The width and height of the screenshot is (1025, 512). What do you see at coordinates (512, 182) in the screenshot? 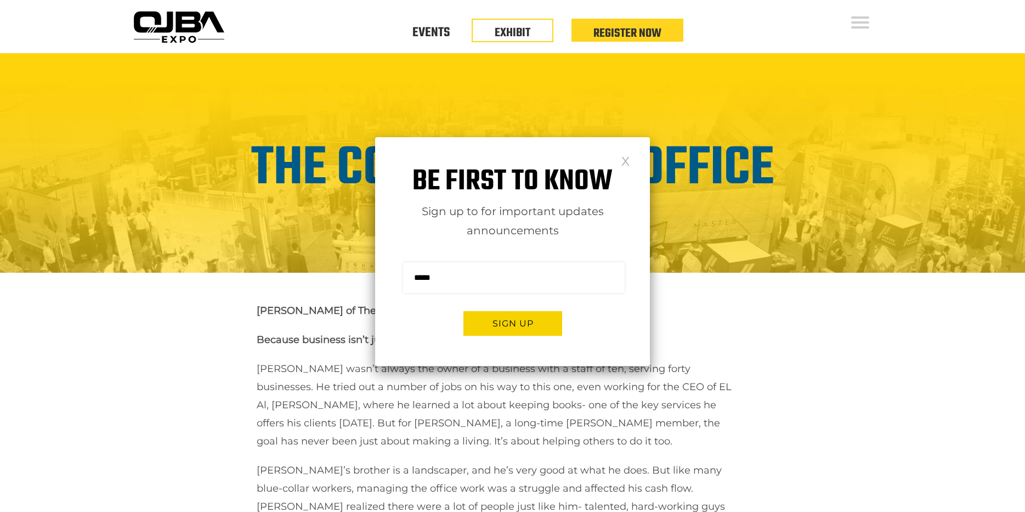
I see `h1: Be first to know` at bounding box center [512, 182].